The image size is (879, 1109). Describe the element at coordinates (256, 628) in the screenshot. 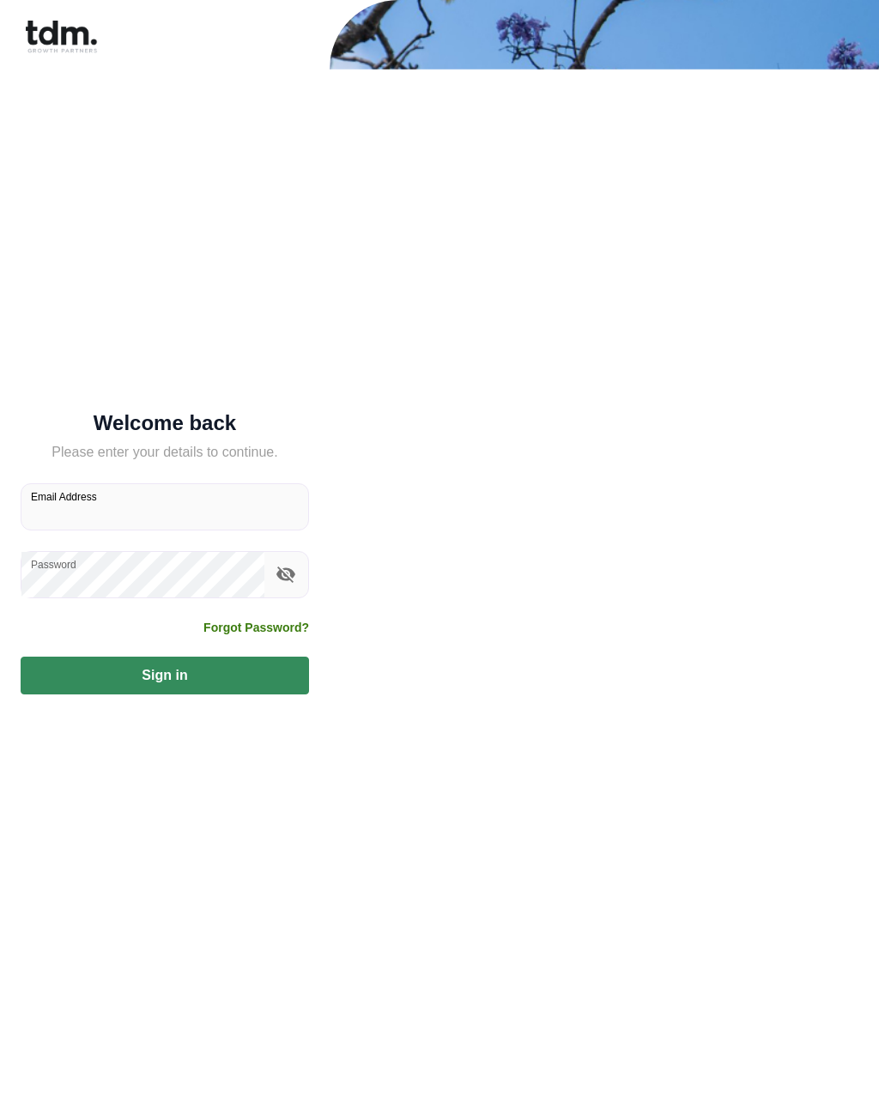

I see `a: Forgot Password?` at that location.